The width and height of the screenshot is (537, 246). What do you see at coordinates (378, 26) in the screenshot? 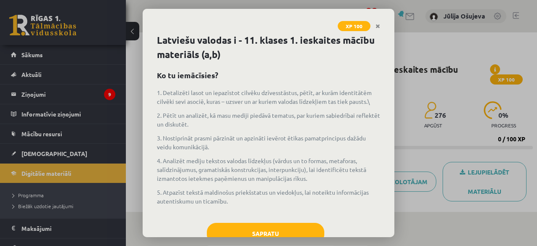
I see `a: Close` at bounding box center [378, 26].